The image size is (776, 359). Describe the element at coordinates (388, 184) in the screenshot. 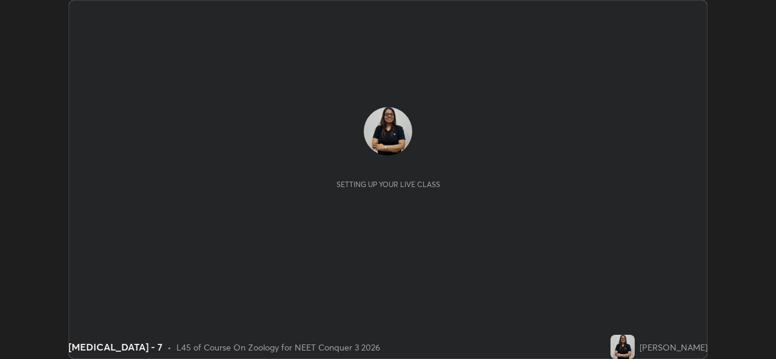

I see `div: Setting up your live class` at that location.